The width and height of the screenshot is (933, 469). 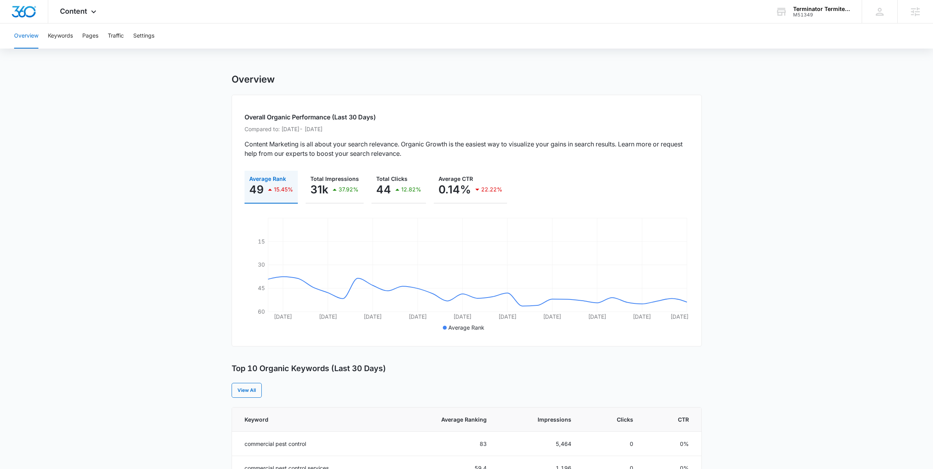 What do you see at coordinates (256, 190) in the screenshot?
I see `p: 49` at bounding box center [256, 190].